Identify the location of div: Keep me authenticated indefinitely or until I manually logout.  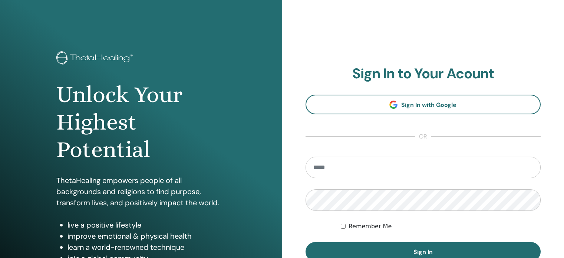
(441, 226).